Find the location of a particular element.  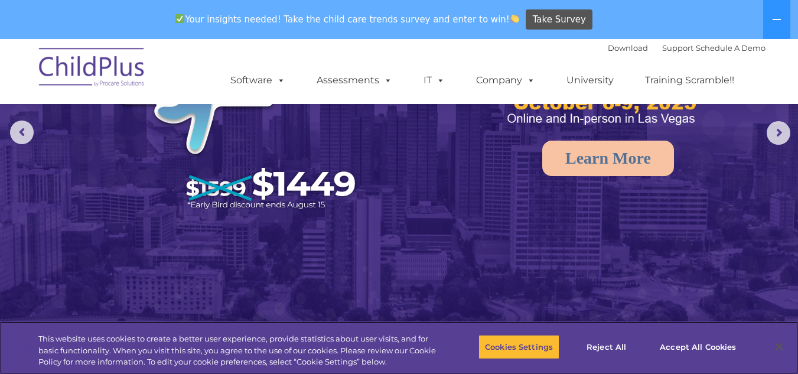

a: Training Scramble!! is located at coordinates (689, 80).